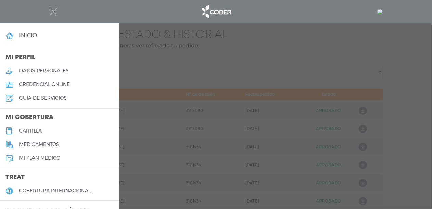 Image resolution: width=432 pixels, height=209 pixels. Describe the element at coordinates (216, 12) in the screenshot. I see `img: logo_cober_home-white.png` at that location.